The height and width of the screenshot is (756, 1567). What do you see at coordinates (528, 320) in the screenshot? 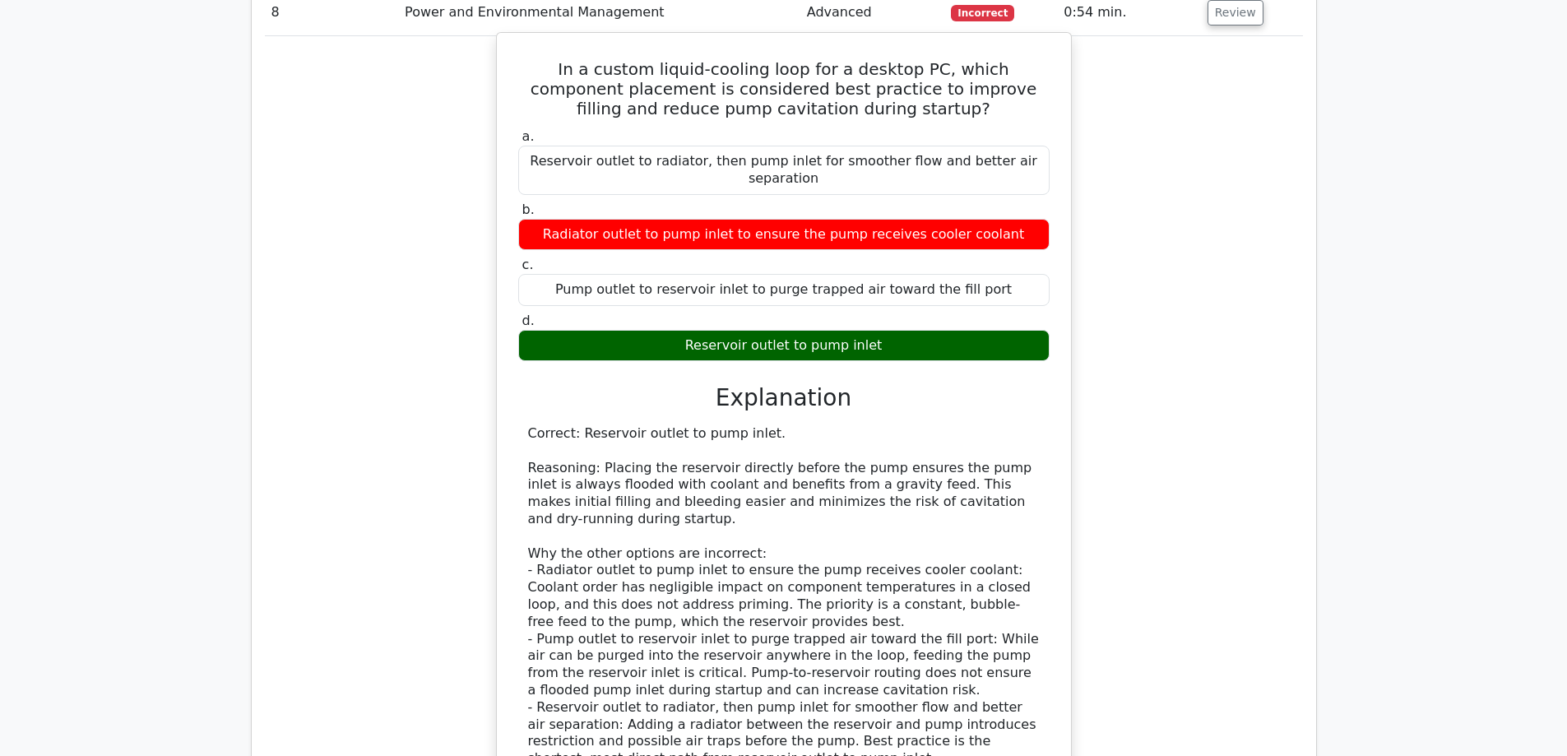
I see `span: d.` at bounding box center [528, 320].